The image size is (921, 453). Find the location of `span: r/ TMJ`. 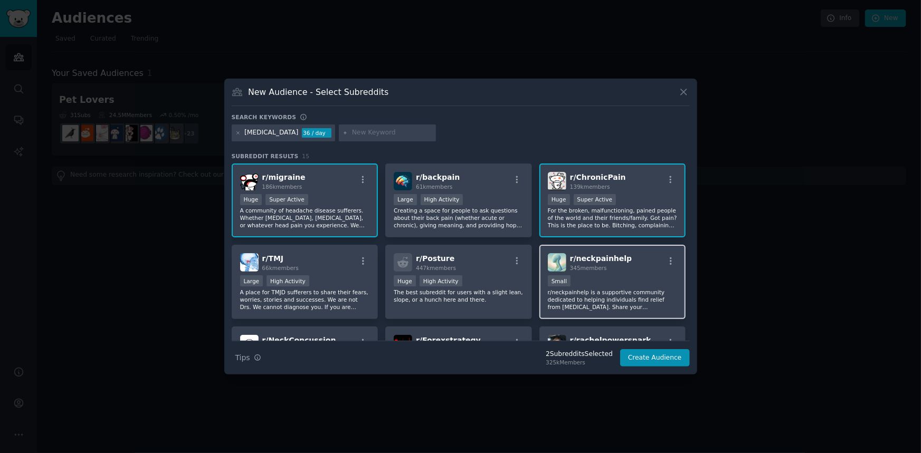

span: r/ TMJ is located at coordinates (273, 259).